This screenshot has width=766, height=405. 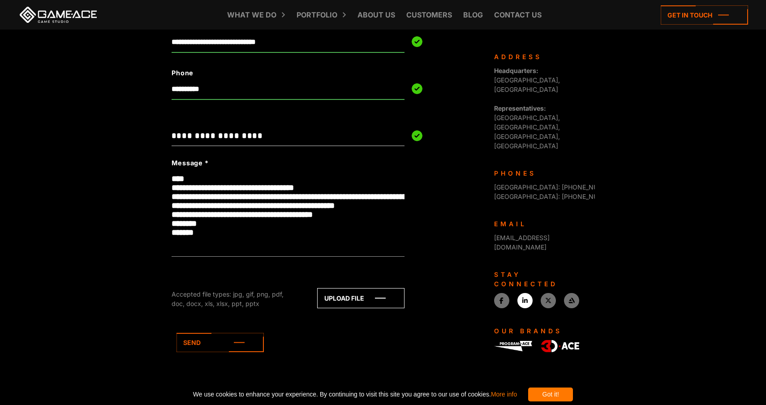 What do you see at coordinates (265, 26) in the screenshot?
I see `label: Email *` at bounding box center [265, 26].